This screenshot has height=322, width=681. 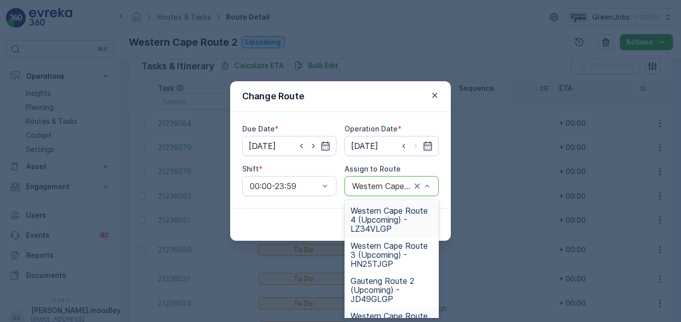 I want to click on label: Due Date, so click(x=258, y=128).